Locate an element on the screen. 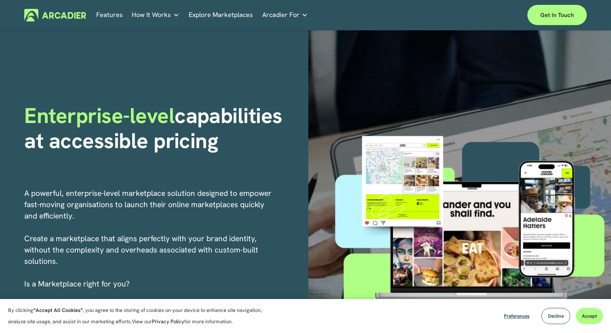  button: Preferences is located at coordinates (517, 316).